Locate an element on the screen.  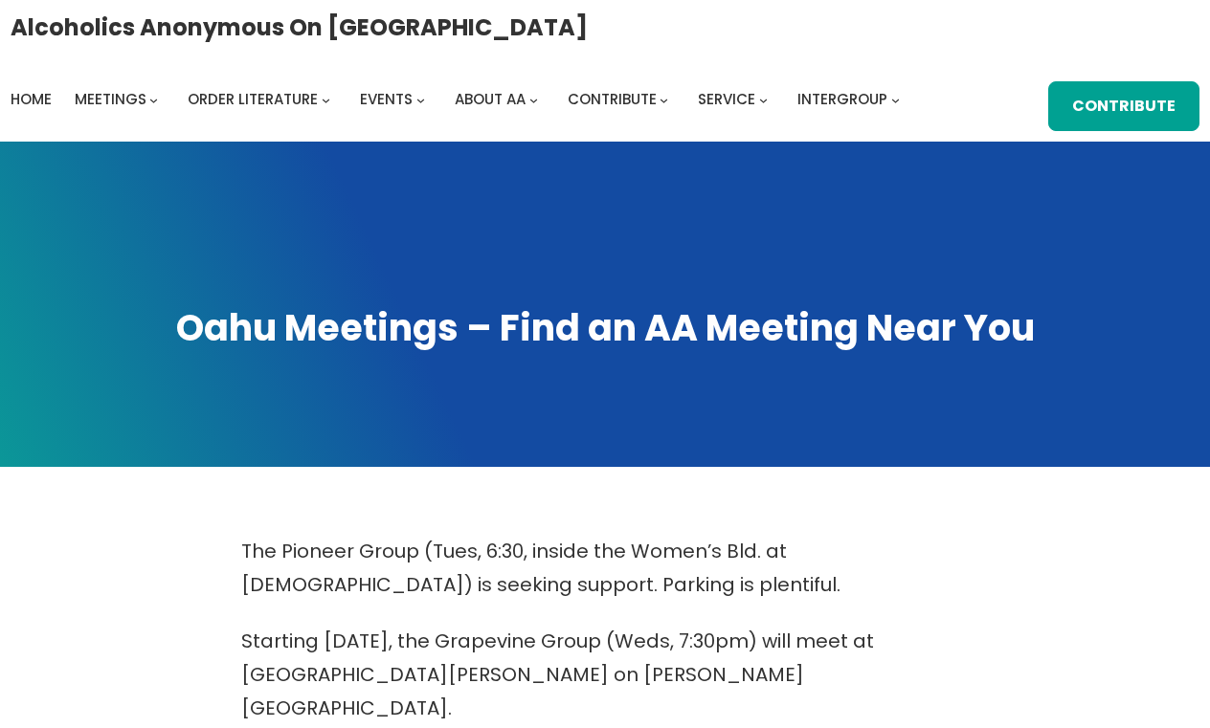
nav: Intergroup is located at coordinates (459, 100).